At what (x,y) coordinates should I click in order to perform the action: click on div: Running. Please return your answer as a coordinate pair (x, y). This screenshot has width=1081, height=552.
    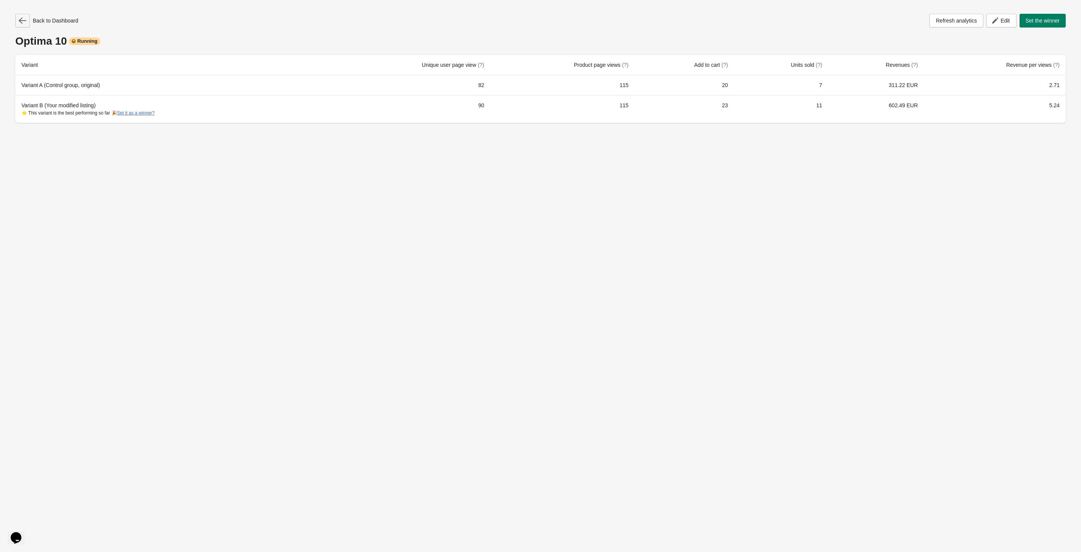
    Looking at the image, I should click on (84, 41).